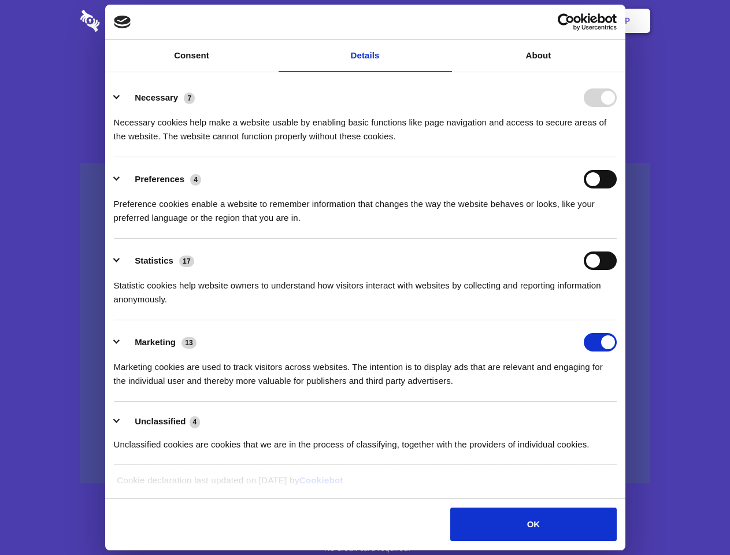  Describe the element at coordinates (192, 55) in the screenshot. I see `a: Consent` at that location.